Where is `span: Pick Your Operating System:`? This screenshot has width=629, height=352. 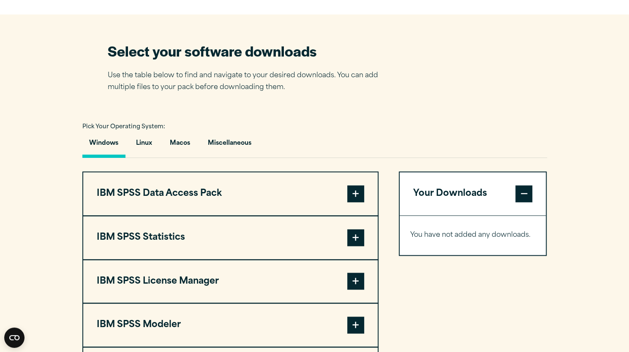 span: Pick Your Operating System: is located at coordinates (124, 127).